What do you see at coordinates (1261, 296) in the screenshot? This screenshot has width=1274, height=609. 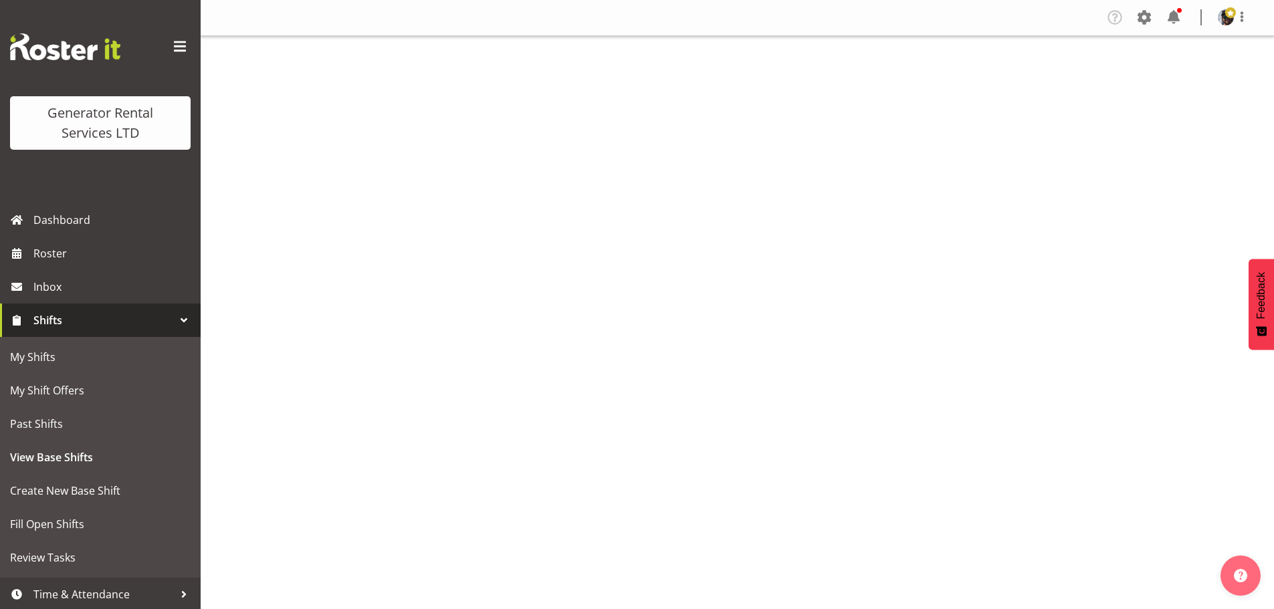 I see `span: Feedback` at bounding box center [1261, 296].